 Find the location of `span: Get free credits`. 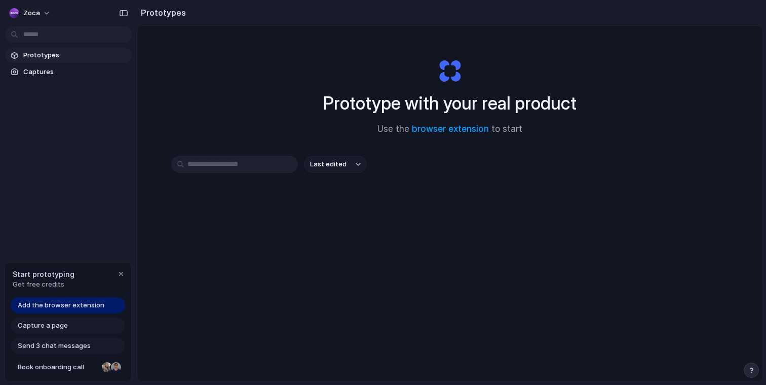

span: Get free credits is located at coordinates (44, 284).